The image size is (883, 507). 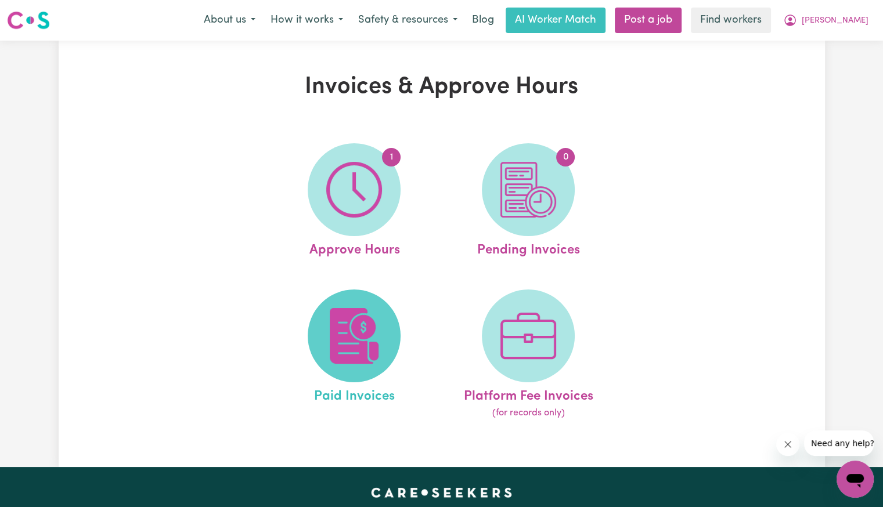 I want to click on a: Approve Hours, so click(x=354, y=202).